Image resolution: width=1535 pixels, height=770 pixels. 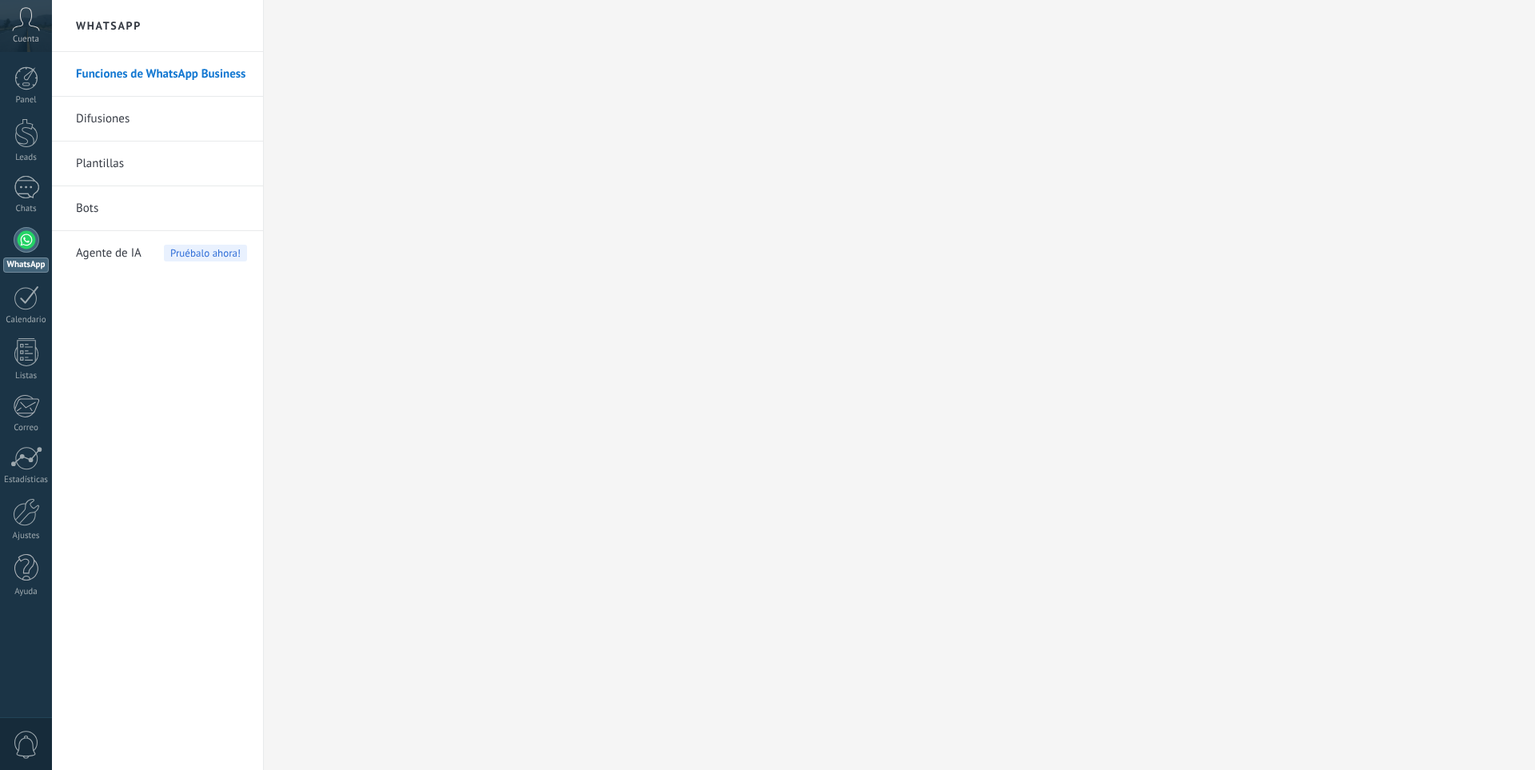 I want to click on div: Correo, so click(x=26, y=428).